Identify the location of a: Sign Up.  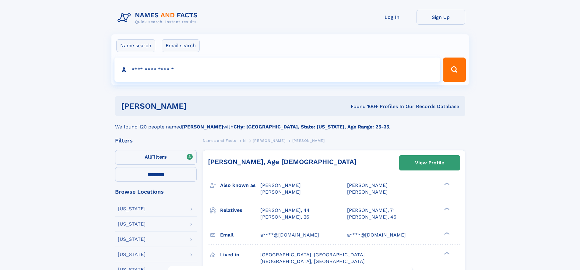
(441, 17).